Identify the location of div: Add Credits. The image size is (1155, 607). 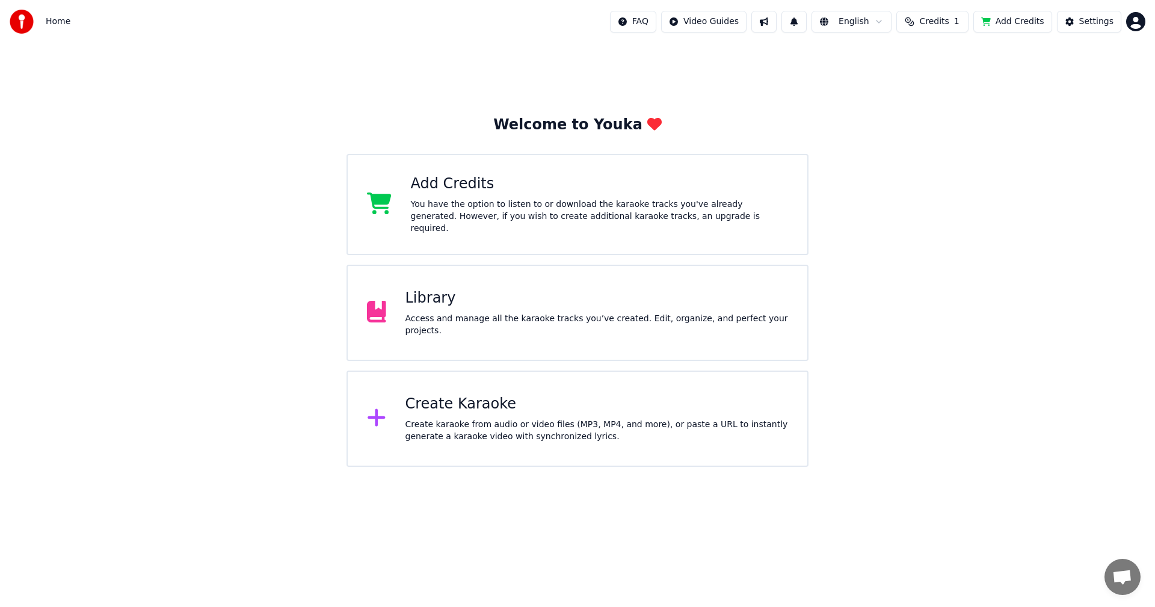
(600, 184).